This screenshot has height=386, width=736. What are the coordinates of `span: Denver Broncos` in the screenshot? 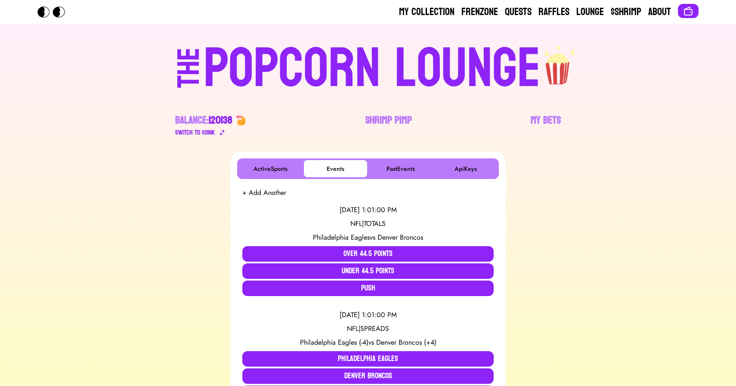 It's located at (400, 237).